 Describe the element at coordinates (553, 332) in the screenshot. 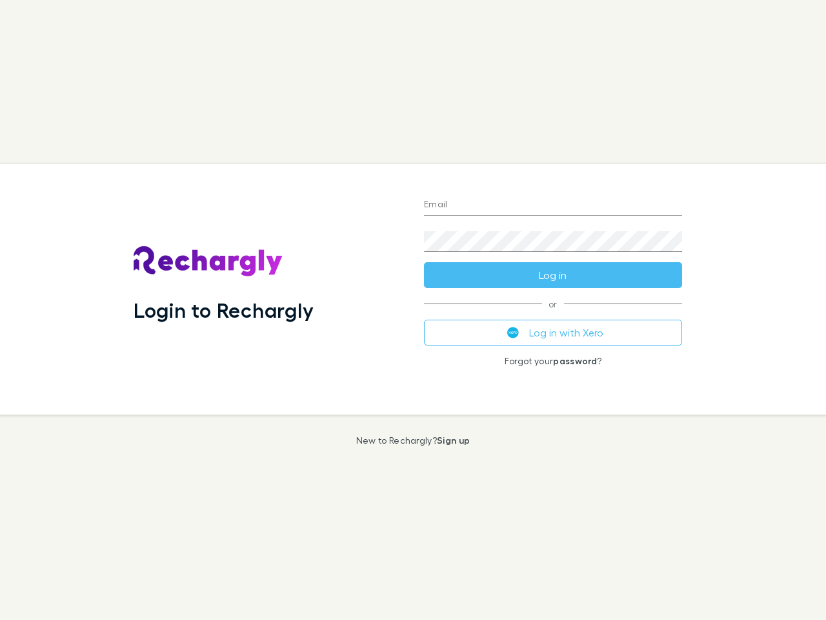

I see `button: Log in with Xero` at that location.